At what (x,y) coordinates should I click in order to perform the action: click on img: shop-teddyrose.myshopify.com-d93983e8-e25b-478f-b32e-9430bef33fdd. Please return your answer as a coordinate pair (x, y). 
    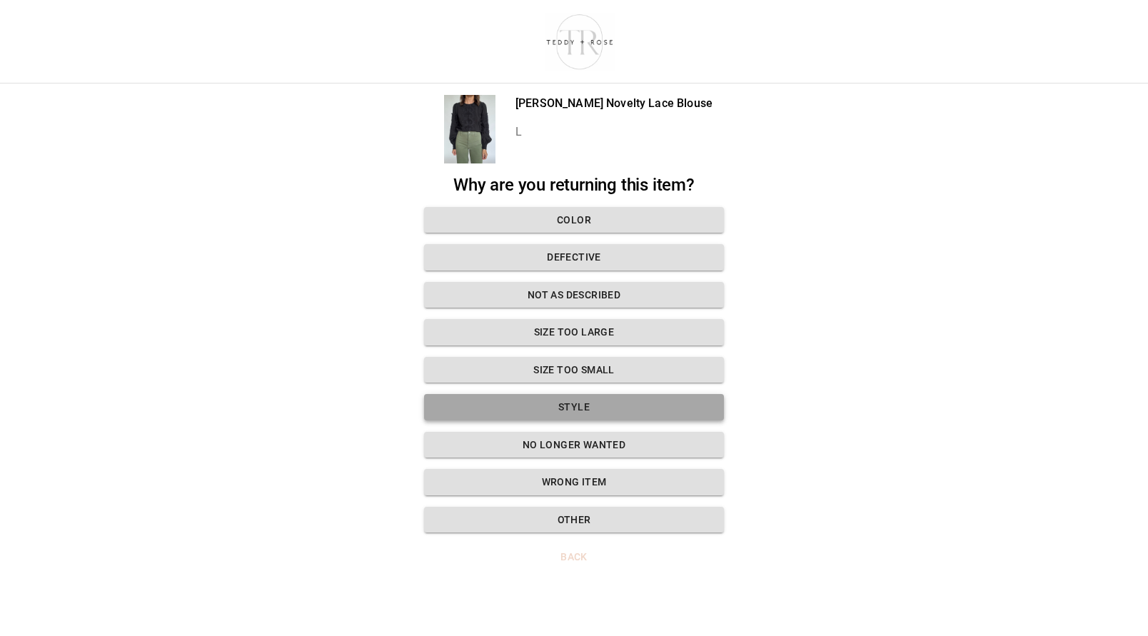
    Looking at the image, I should click on (580, 41).